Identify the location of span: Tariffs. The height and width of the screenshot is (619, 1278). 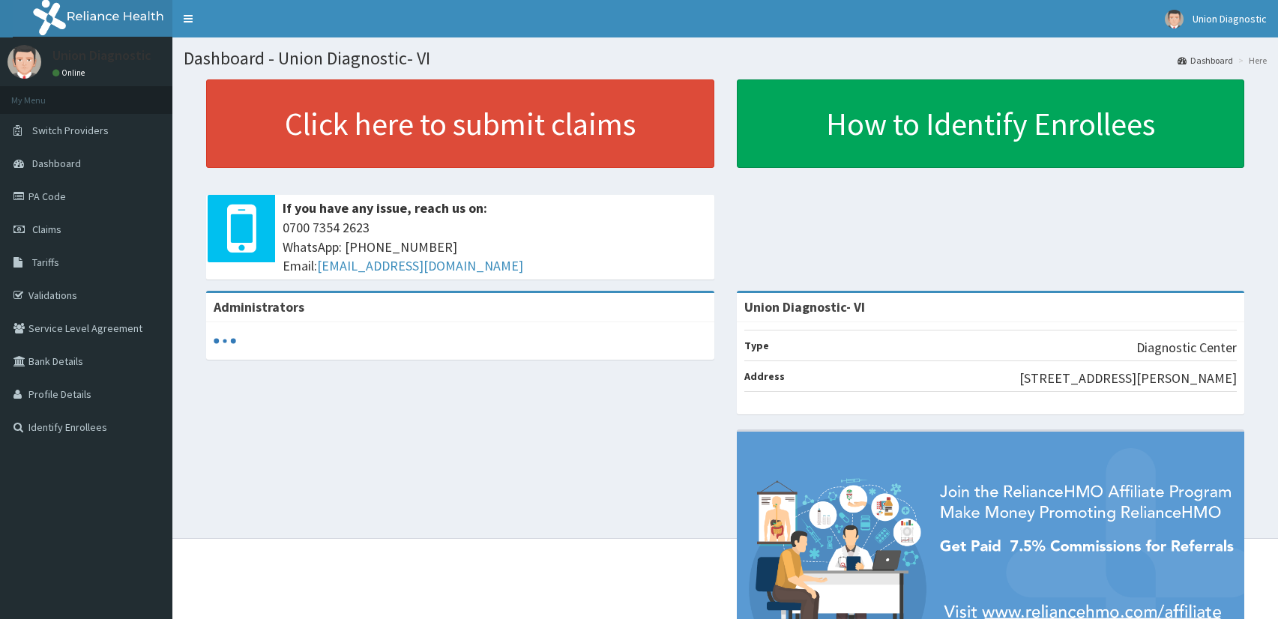
(46, 262).